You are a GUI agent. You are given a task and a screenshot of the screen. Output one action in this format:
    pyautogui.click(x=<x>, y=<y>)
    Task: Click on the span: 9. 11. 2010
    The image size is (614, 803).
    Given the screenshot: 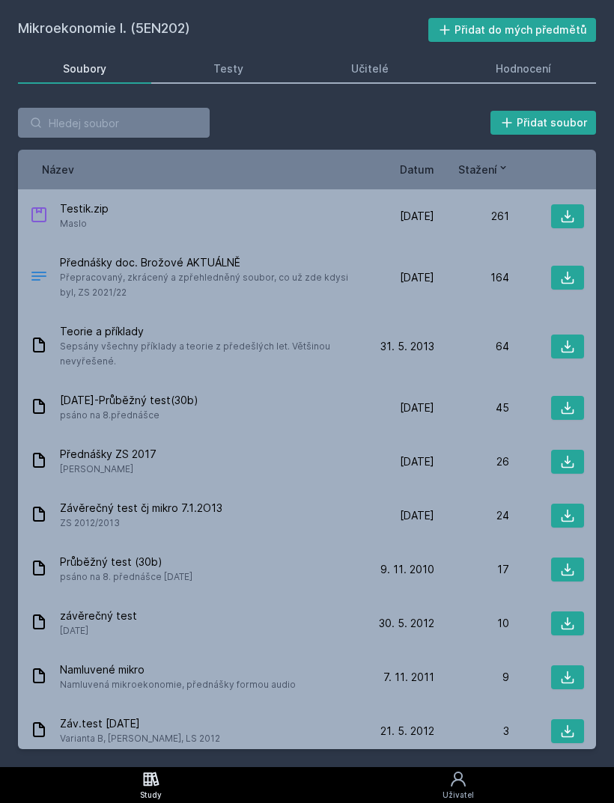 What is the action you would take?
    pyautogui.click(x=407, y=570)
    